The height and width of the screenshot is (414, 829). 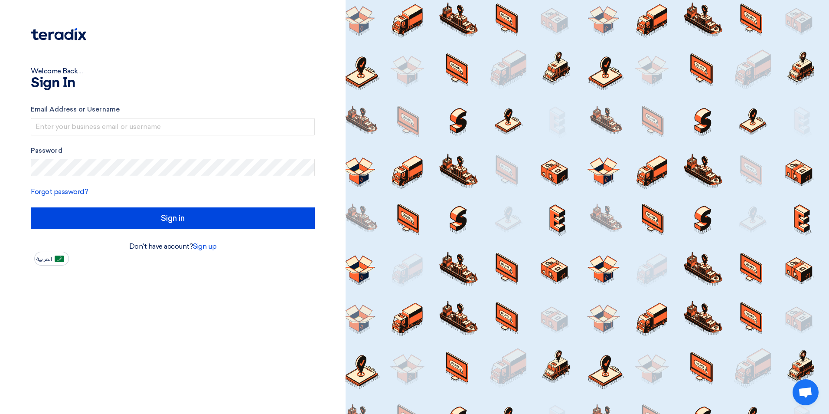 I want to click on button: العربية, so click(x=52, y=259).